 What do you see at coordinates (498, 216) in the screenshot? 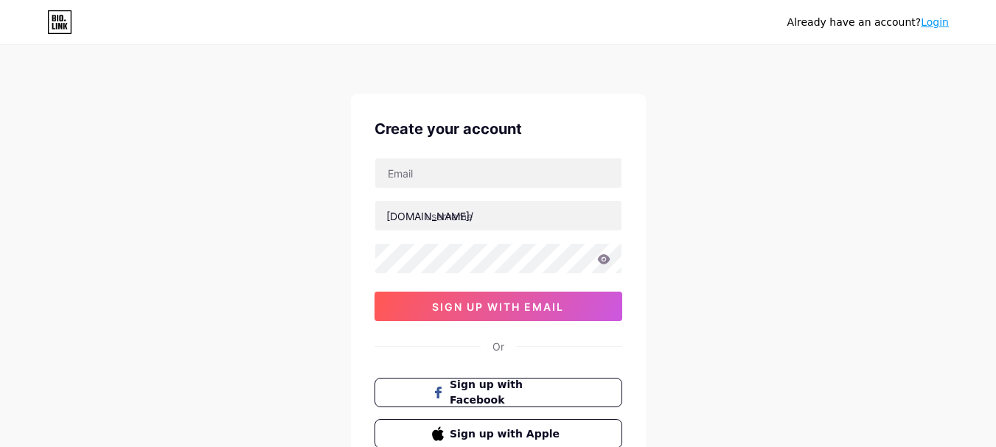
I see `input: username` at bounding box center [498, 216].